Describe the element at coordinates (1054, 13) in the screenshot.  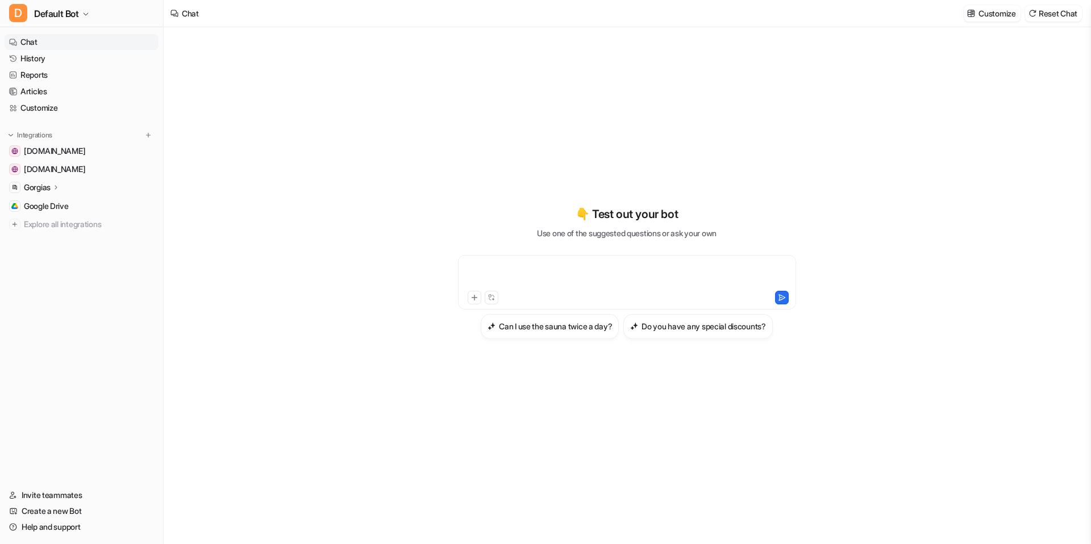
I see `button: Reset Chat` at that location.